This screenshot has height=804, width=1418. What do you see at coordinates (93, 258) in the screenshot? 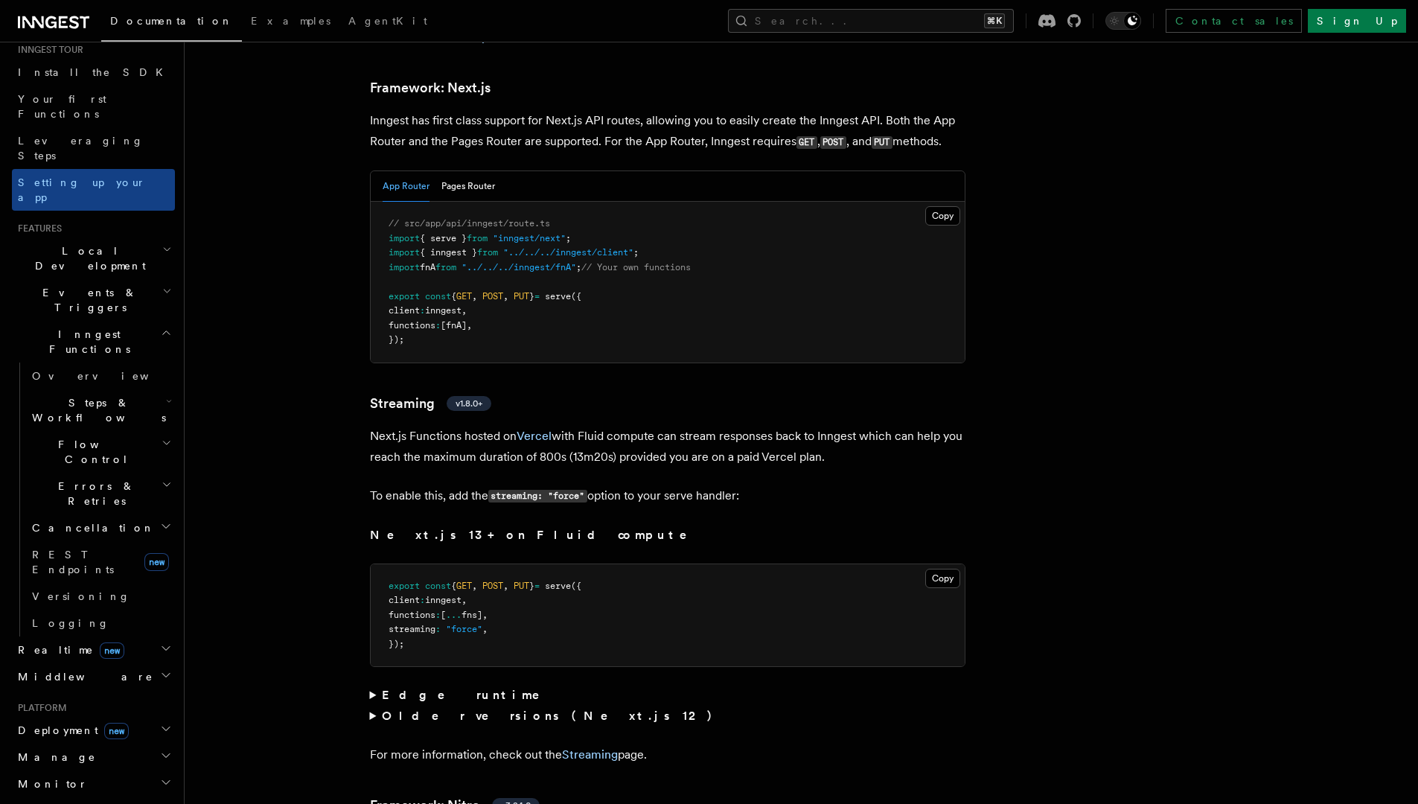
I see `button: Local Development` at bounding box center [93, 258].